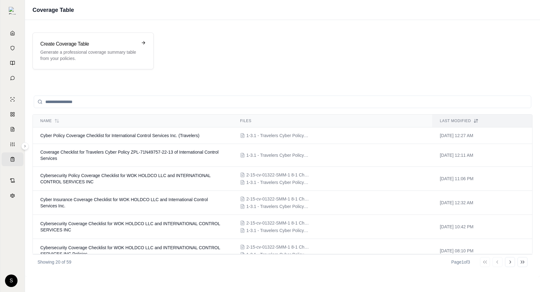 The image size is (540, 292). What do you see at coordinates (124, 203) in the screenshot?
I see `span: Cyber Insurance Coverage Checklist for WOK HOLDCO LLC and International Control Services Inc.` at bounding box center [124, 203].